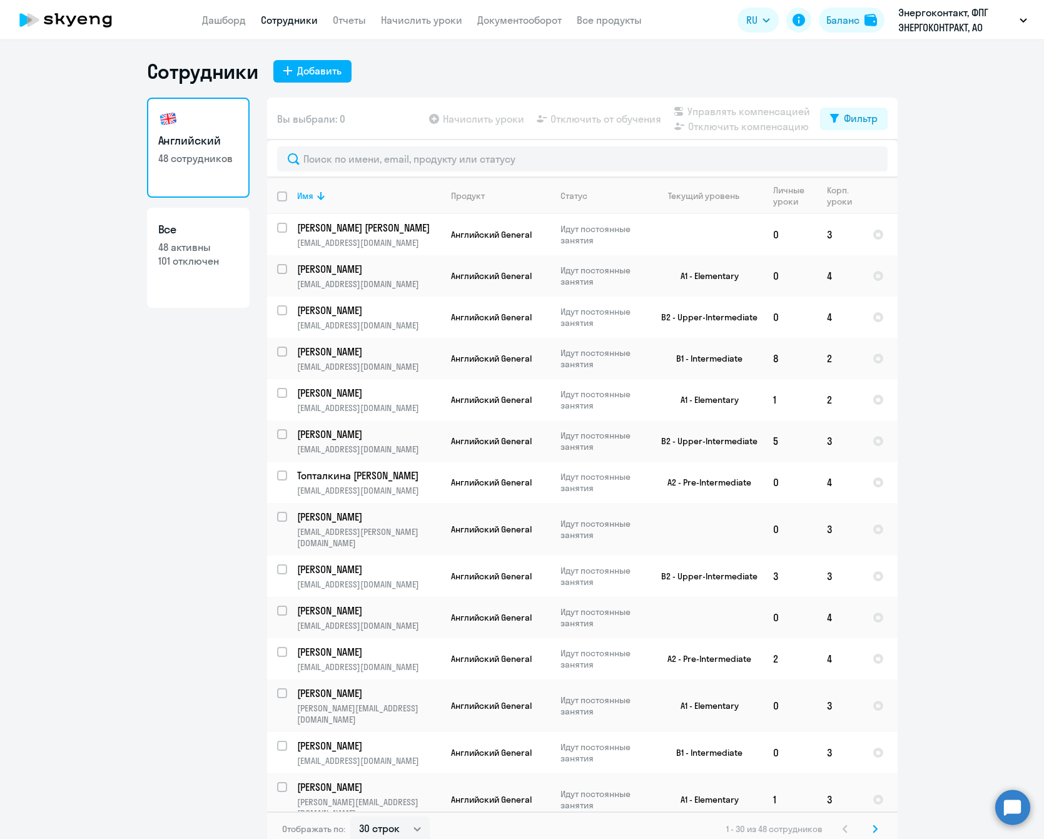 This screenshot has width=1044, height=839. What do you see at coordinates (168, 119) in the screenshot?
I see `img: english` at bounding box center [168, 119].